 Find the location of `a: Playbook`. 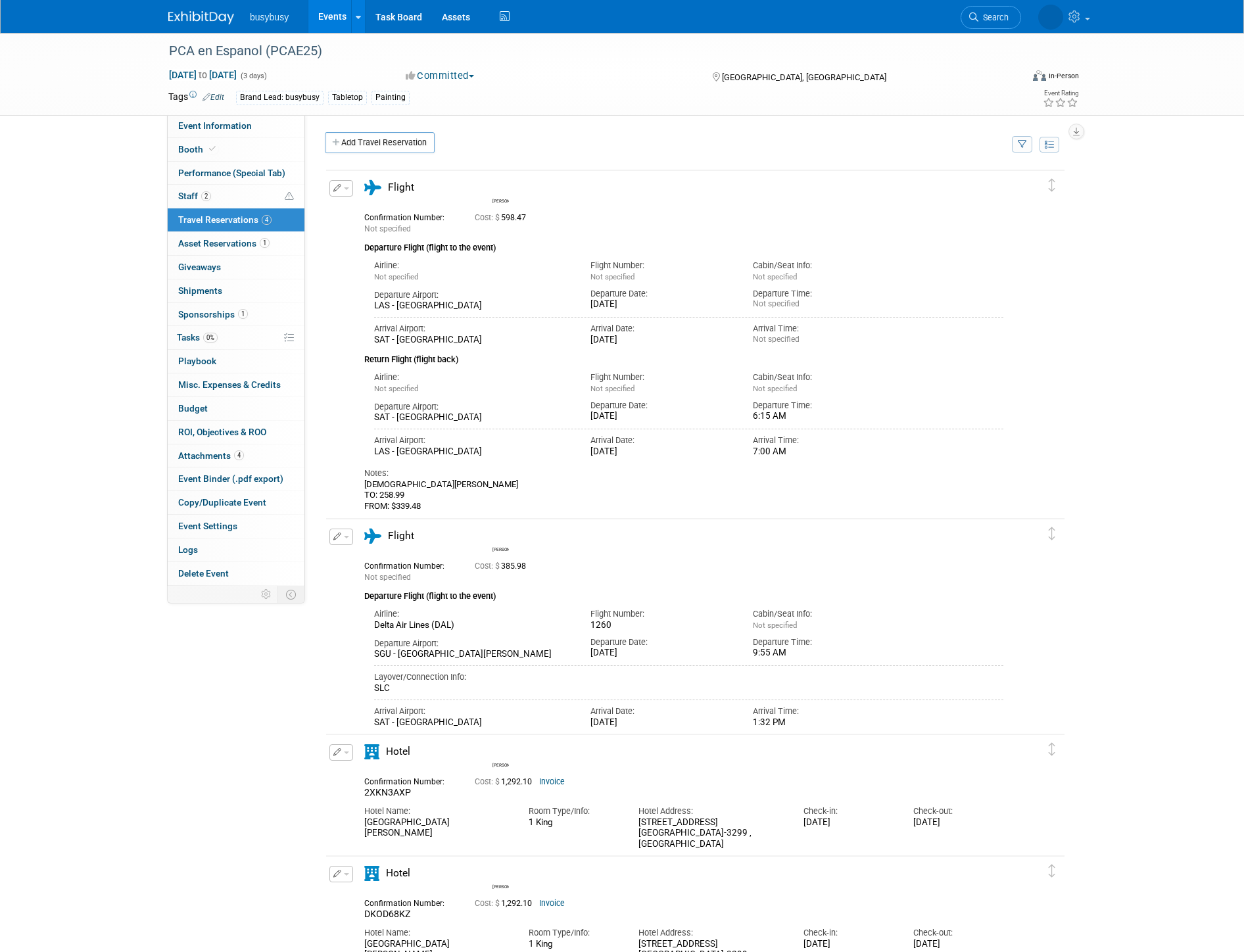

a: Playbook is located at coordinates (236, 361).